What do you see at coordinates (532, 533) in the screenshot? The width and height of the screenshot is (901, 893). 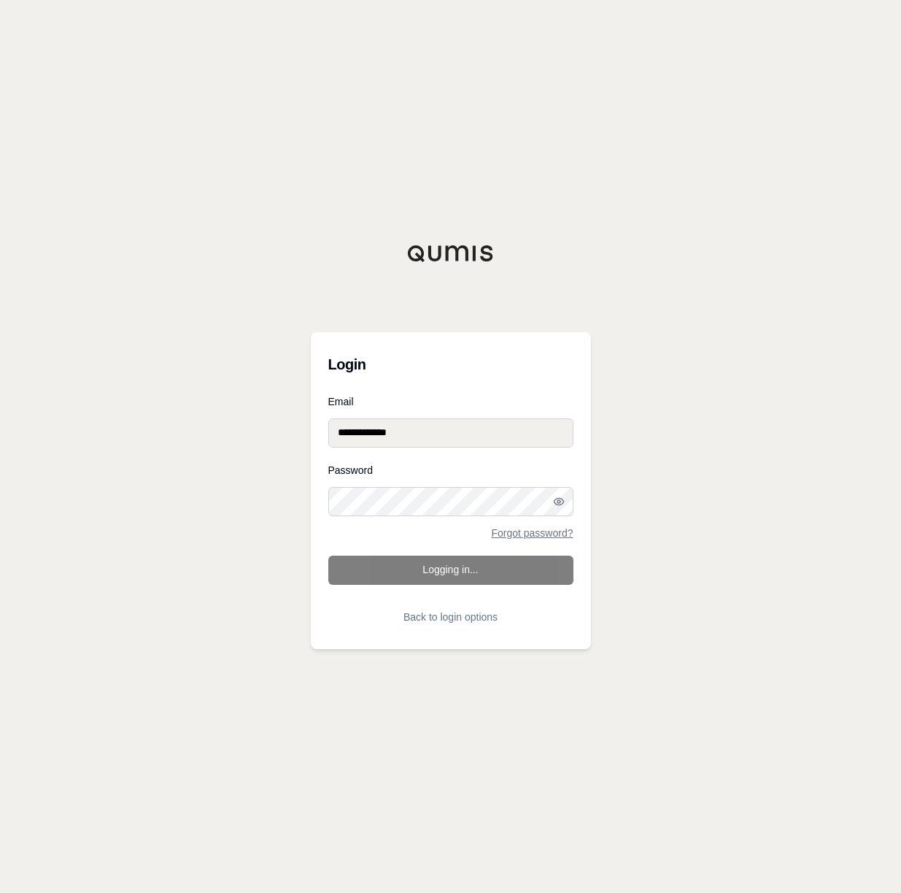 I see `a: Forgot password?` at bounding box center [532, 533].